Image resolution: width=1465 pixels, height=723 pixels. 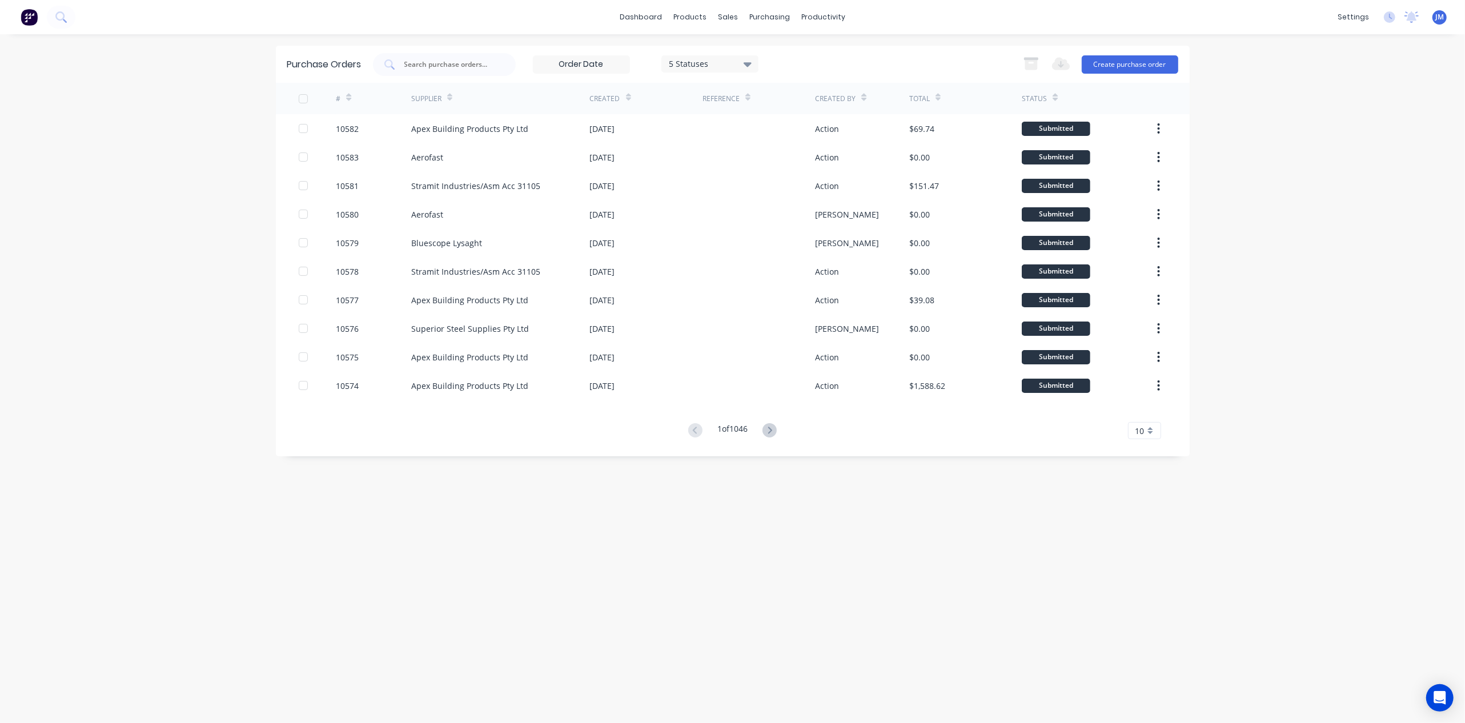 What do you see at coordinates (347, 157) in the screenshot?
I see `div: 10583` at bounding box center [347, 157].